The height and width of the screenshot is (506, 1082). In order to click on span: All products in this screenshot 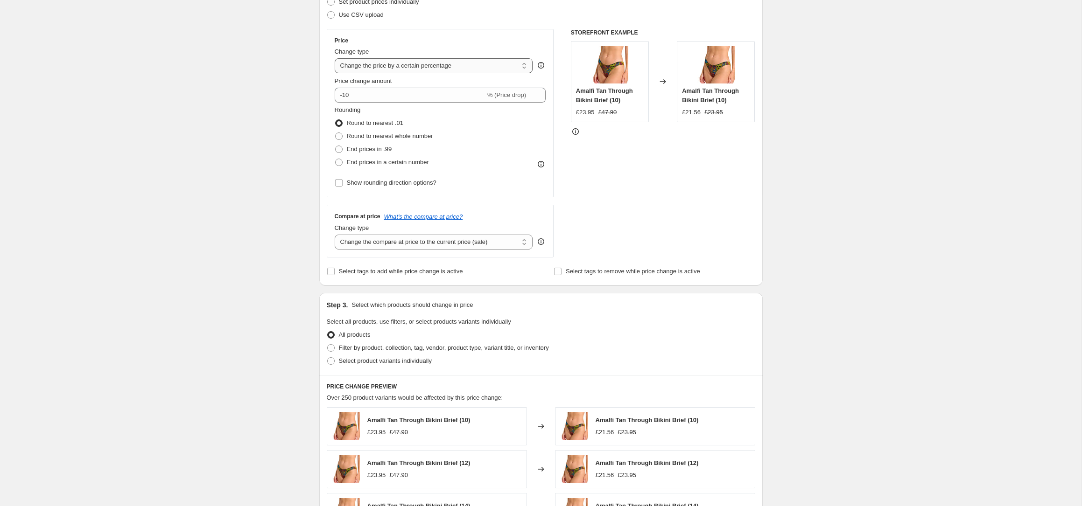, I will do `click(355, 335)`.